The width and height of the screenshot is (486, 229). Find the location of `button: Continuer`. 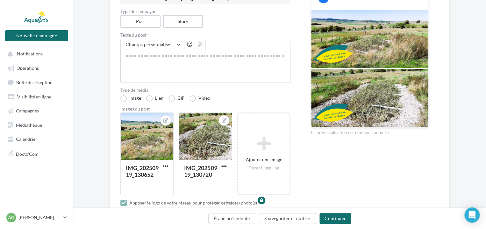

button: Continuer is located at coordinates (335, 219).